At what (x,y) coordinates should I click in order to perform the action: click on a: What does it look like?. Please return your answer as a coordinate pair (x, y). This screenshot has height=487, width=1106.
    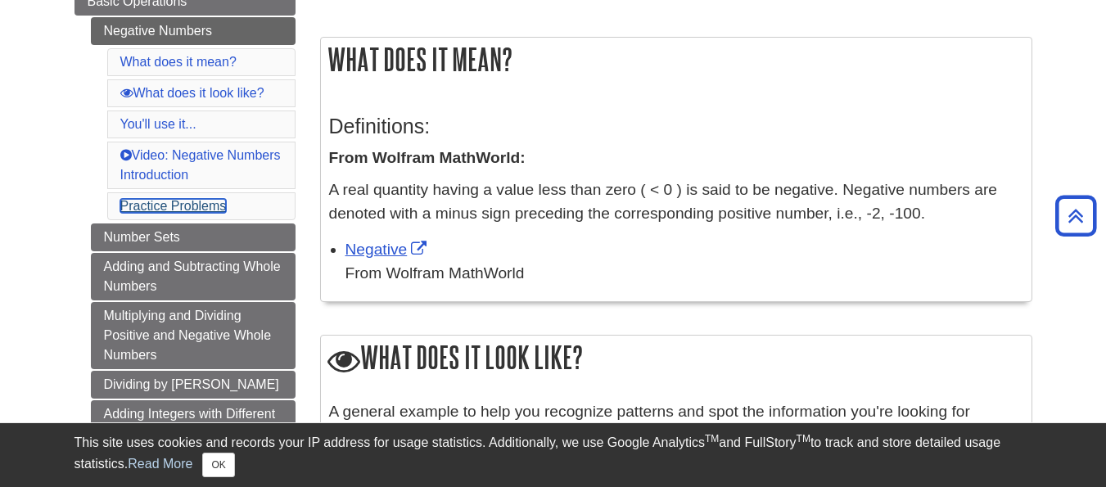
    Looking at the image, I should click on (192, 93).